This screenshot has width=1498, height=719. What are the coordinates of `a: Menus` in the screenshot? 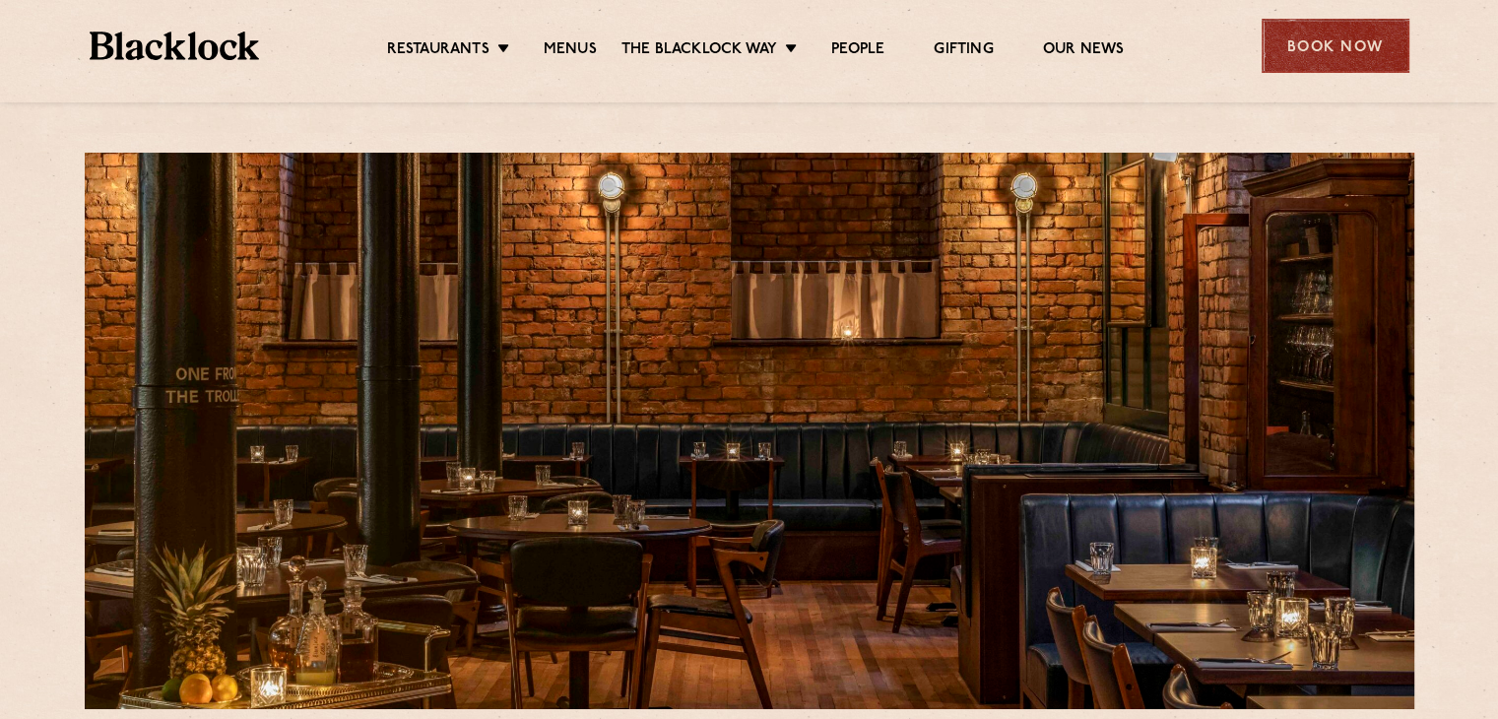 It's located at (570, 51).